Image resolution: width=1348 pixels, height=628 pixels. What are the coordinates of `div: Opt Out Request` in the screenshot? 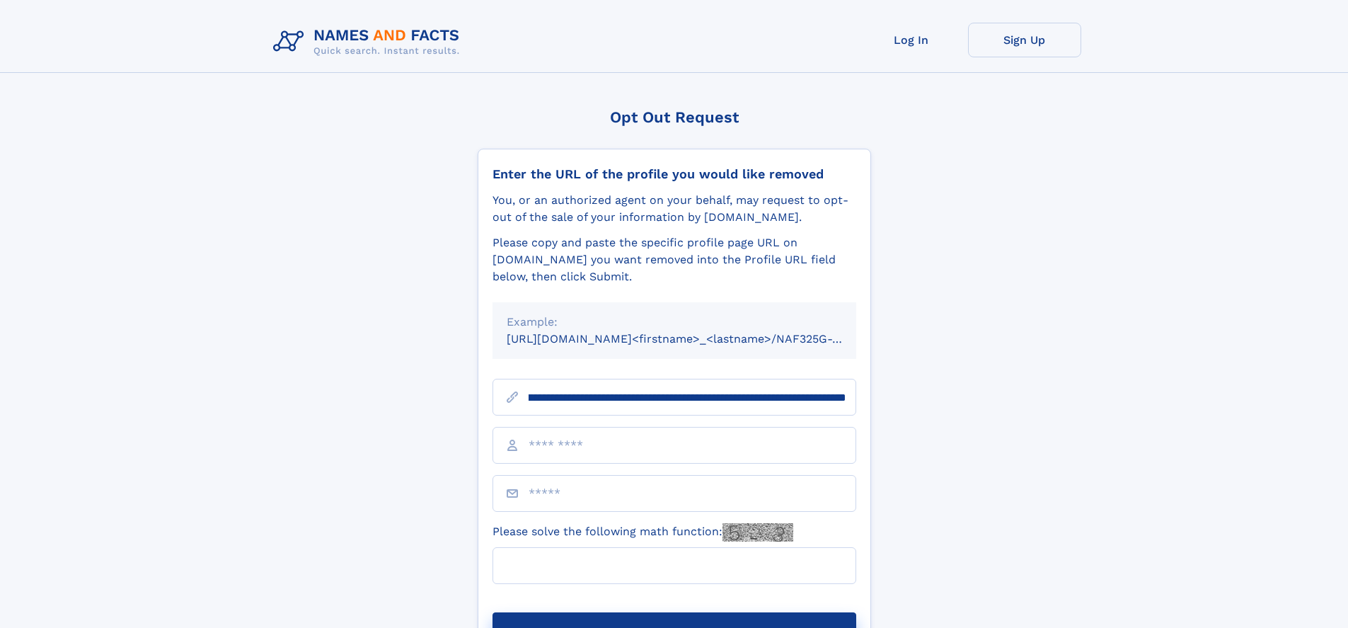 It's located at (674, 117).